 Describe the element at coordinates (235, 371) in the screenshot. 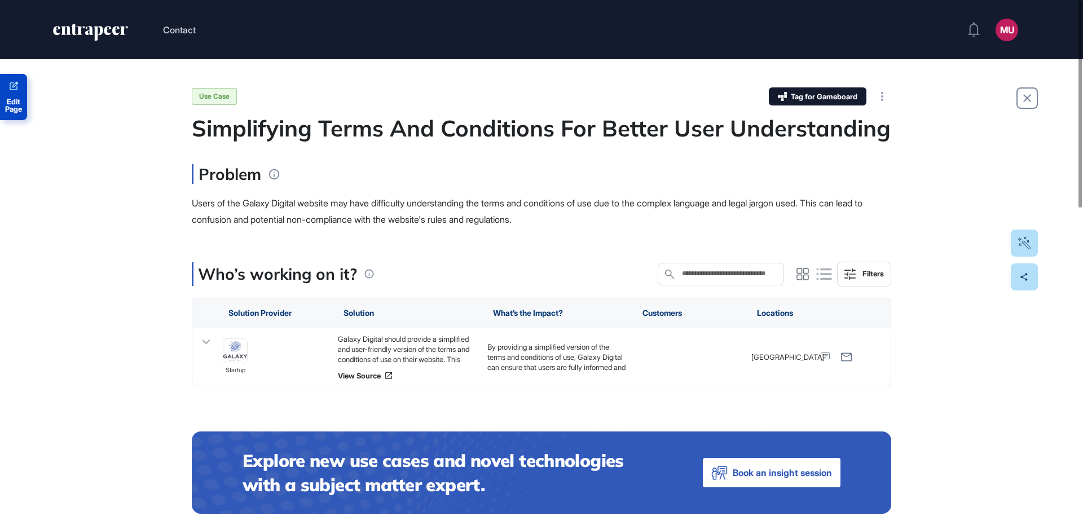

I see `span: startup` at that location.